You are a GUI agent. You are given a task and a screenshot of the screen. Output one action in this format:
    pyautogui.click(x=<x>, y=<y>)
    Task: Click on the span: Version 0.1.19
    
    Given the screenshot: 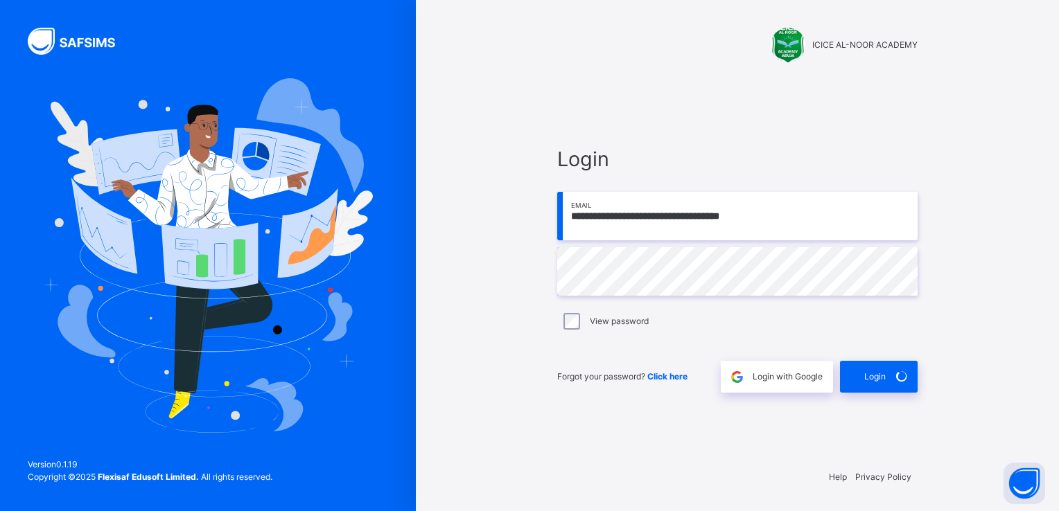 What is the action you would take?
    pyautogui.click(x=150, y=465)
    